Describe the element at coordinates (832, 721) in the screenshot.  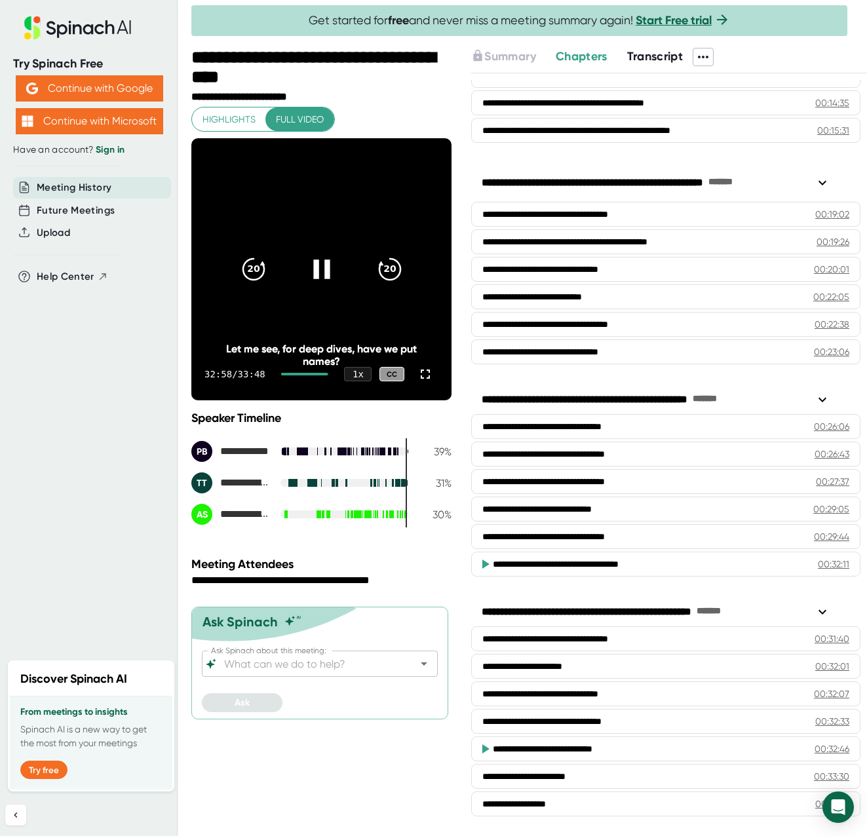
I see `div: 00:32:33` at that location.